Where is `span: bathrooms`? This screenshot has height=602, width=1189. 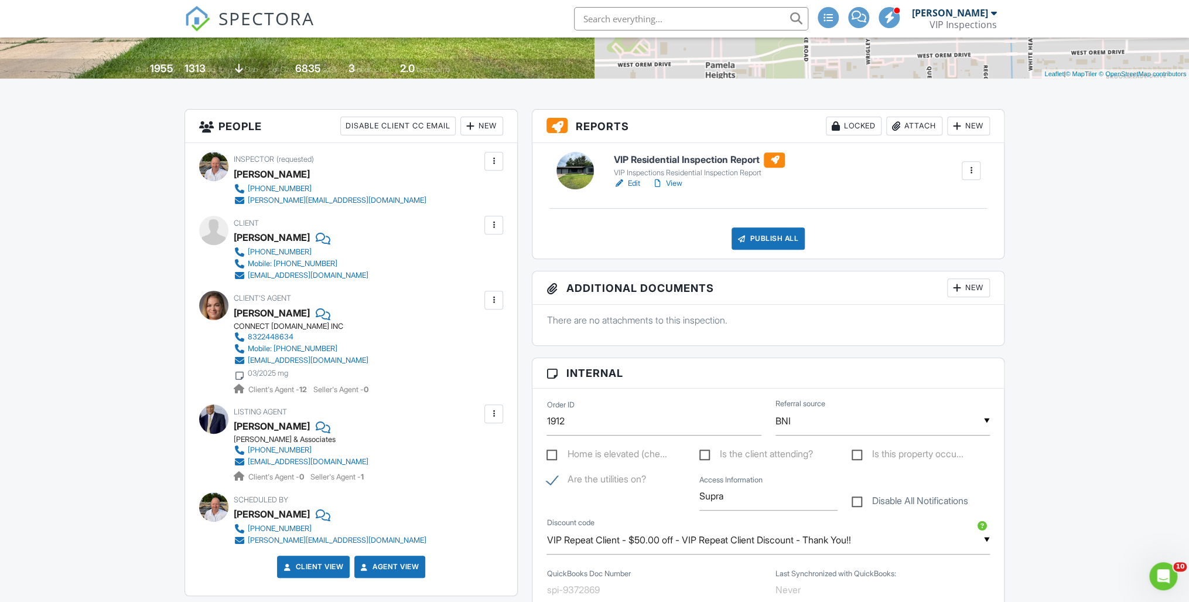
span: bathrooms is located at coordinates (433, 69).